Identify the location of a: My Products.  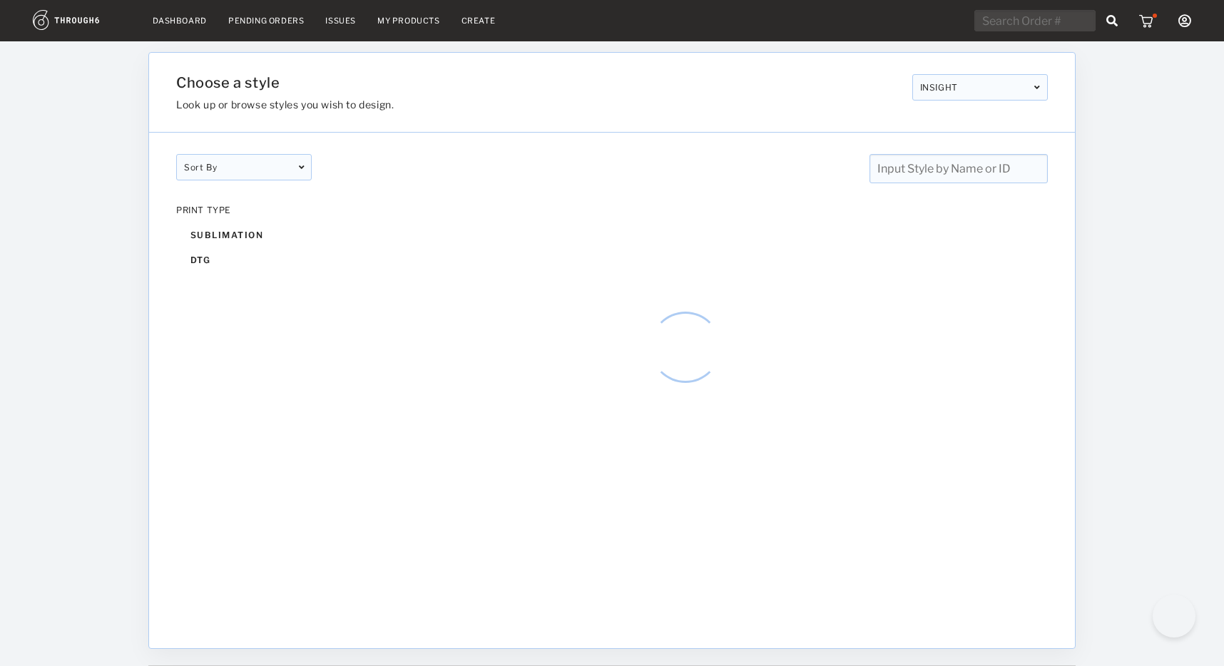
(409, 21).